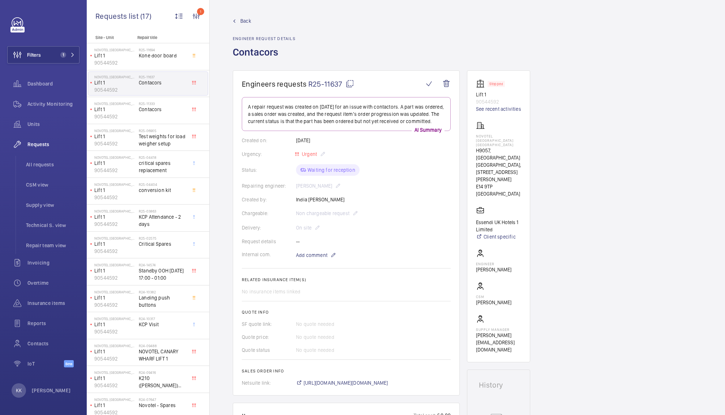 Image resolution: width=725 pixels, height=415 pixels. Describe the element at coordinates (53, 185) in the screenshot. I see `span: CSM view` at that location.